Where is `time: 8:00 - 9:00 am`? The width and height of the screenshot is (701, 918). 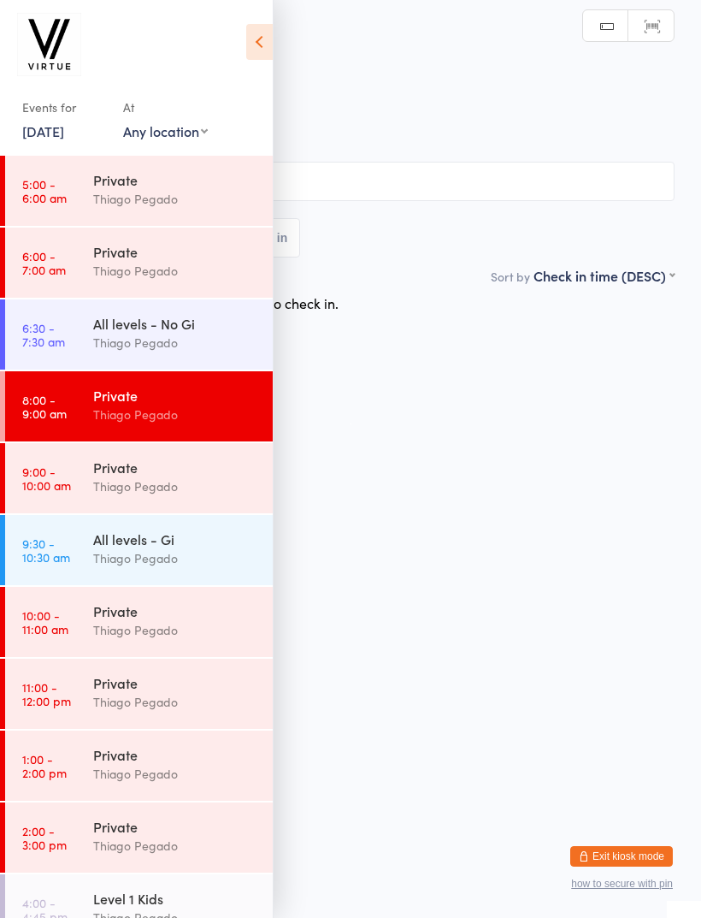
time: 8:00 - 9:00 am is located at coordinates (44, 406).